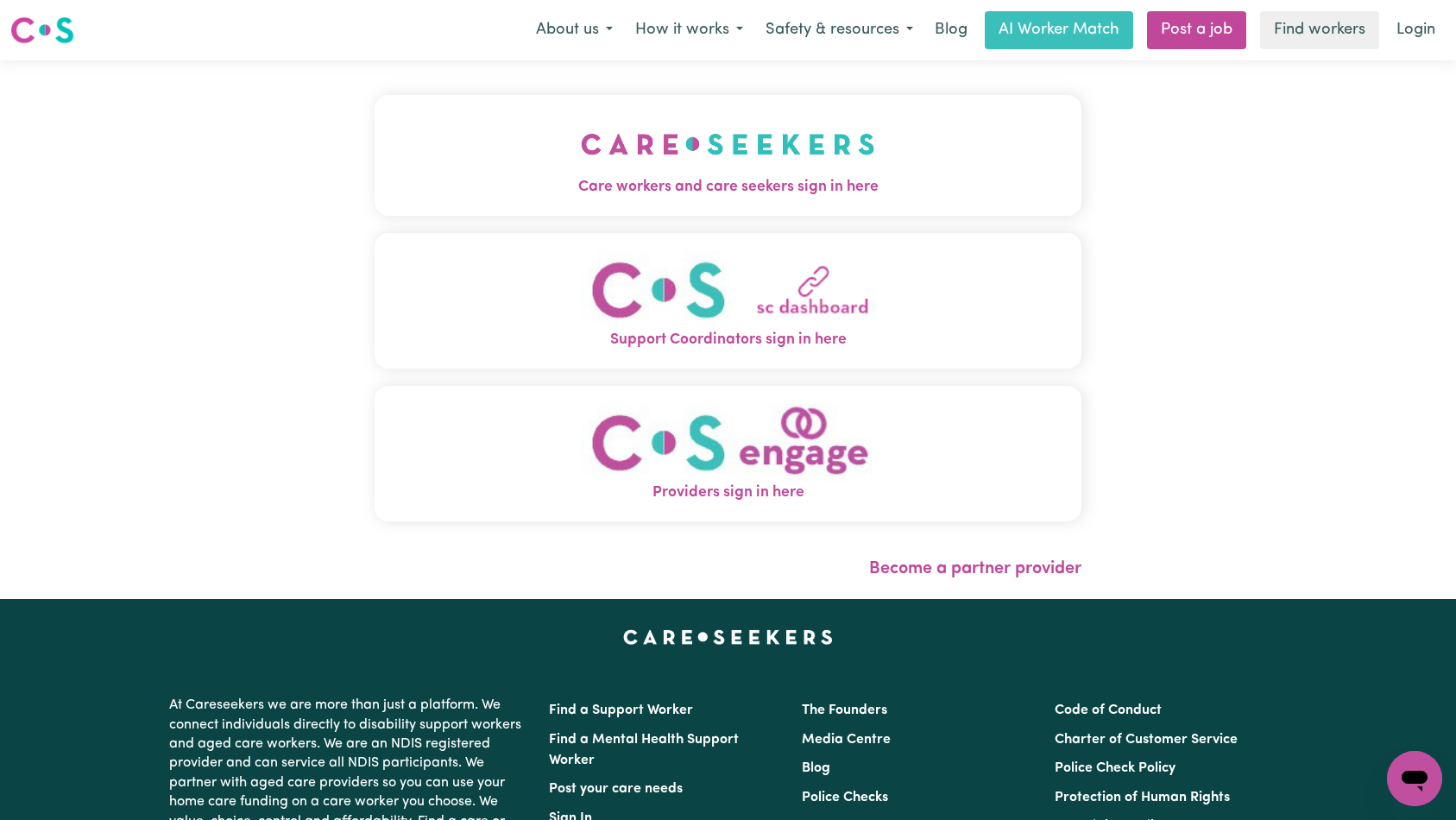 The width and height of the screenshot is (1456, 820). Describe the element at coordinates (1109, 710) in the screenshot. I see `a: Code of Conduct` at that location.